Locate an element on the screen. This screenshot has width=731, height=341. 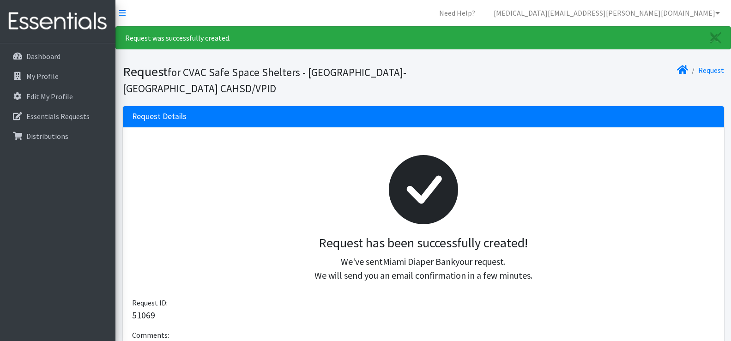
p: Dashboard is located at coordinates (43, 56).